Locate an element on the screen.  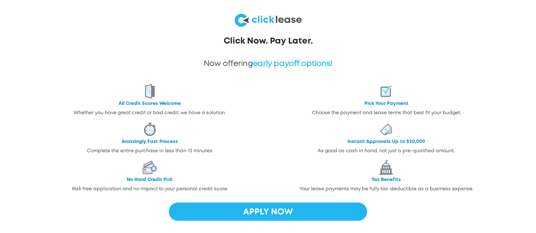
p: As good as cash in hand, not just a pre-qualified amount. is located at coordinates (386, 151).